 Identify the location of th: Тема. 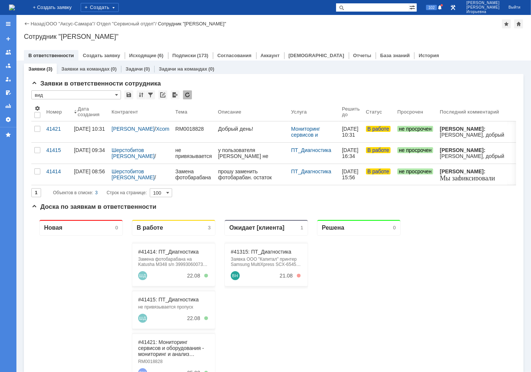
(194, 112).